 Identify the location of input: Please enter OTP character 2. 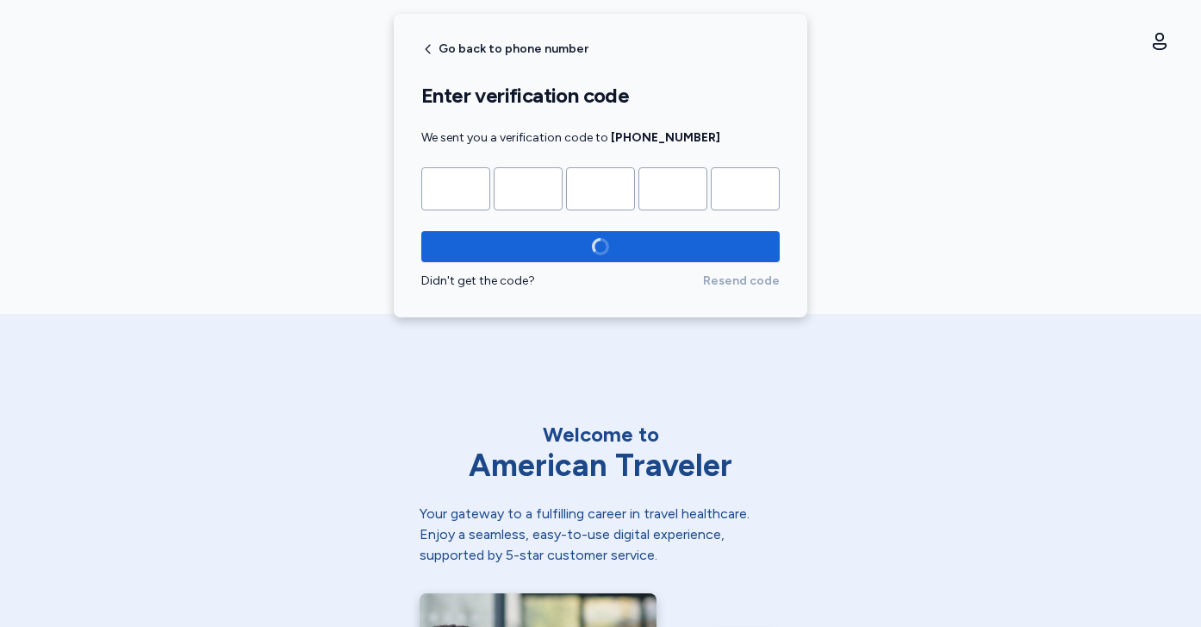
(528, 189).